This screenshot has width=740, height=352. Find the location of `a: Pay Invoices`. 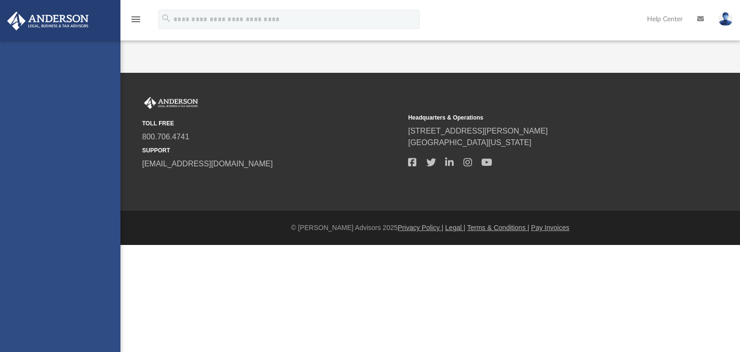

a: Pay Invoices is located at coordinates (550, 227).